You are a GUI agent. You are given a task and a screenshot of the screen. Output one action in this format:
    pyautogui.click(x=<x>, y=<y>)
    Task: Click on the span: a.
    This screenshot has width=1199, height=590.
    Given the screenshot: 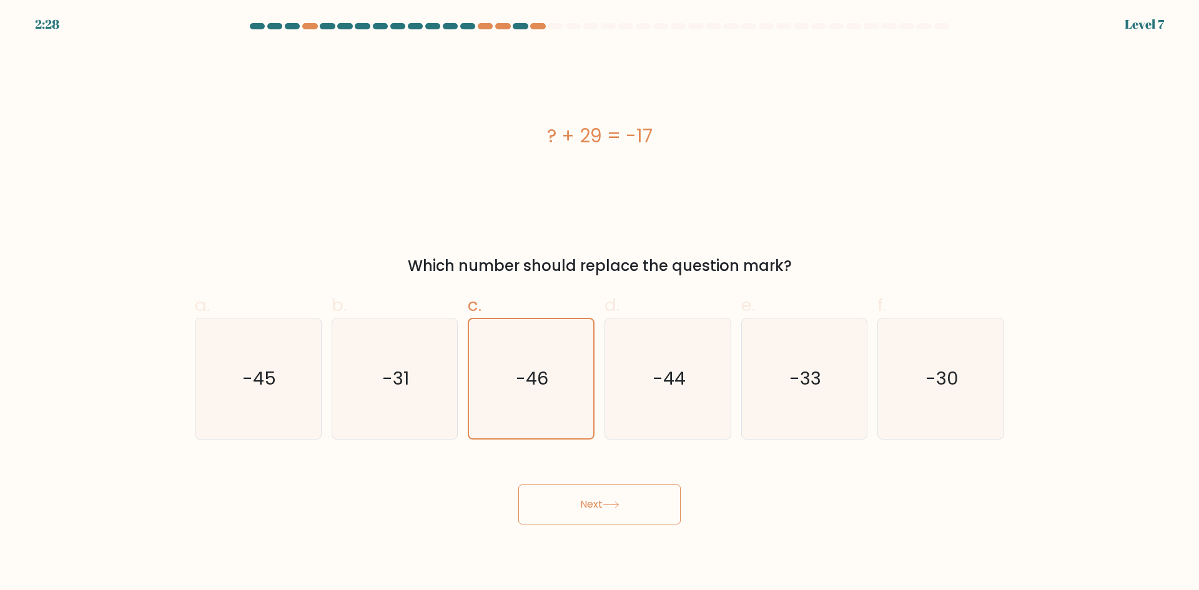 What is the action you would take?
    pyautogui.click(x=202, y=305)
    